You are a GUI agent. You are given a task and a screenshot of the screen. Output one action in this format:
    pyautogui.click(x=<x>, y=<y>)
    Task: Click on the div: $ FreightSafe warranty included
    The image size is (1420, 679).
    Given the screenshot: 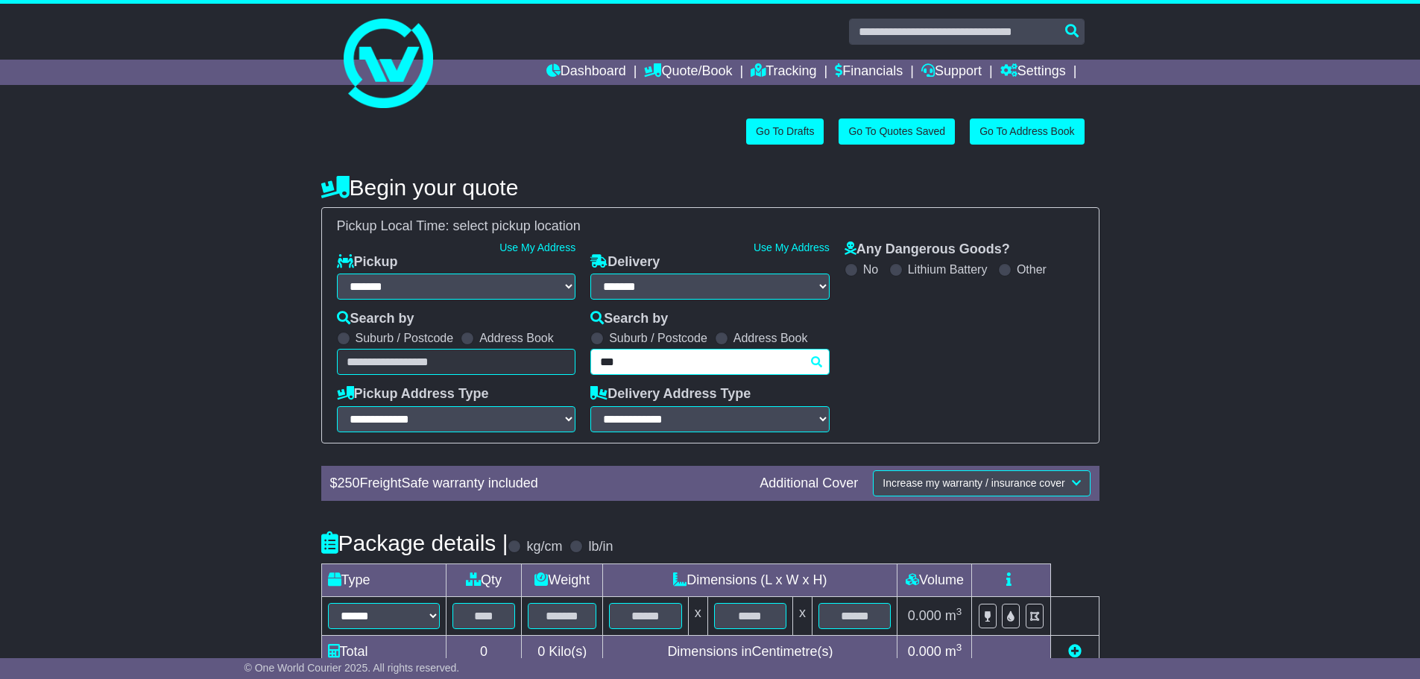 What is the action you would take?
    pyautogui.click(x=537, y=484)
    